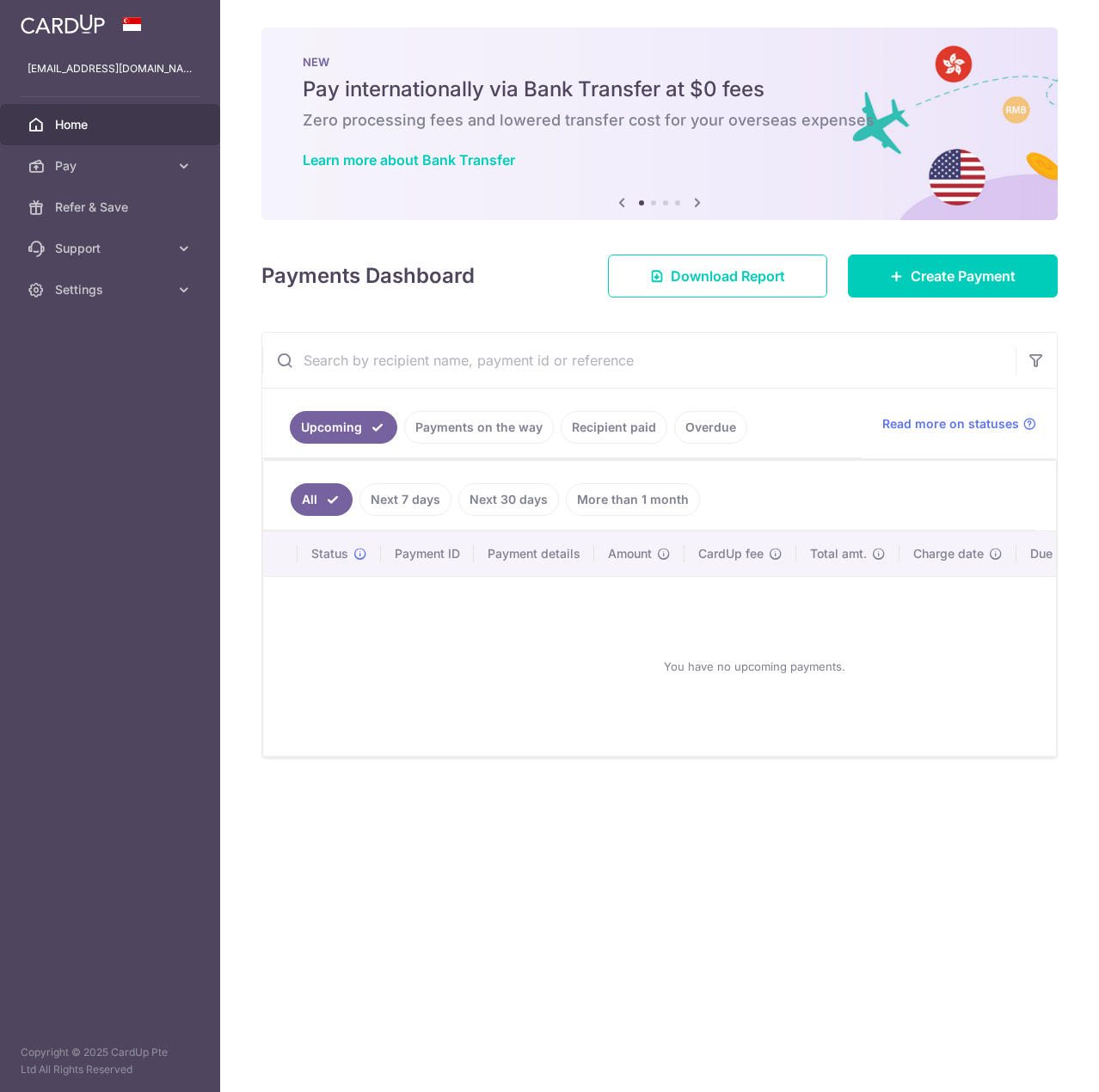  What do you see at coordinates (963, 276) in the screenshot?
I see `span: Create Payment` at bounding box center [963, 276].